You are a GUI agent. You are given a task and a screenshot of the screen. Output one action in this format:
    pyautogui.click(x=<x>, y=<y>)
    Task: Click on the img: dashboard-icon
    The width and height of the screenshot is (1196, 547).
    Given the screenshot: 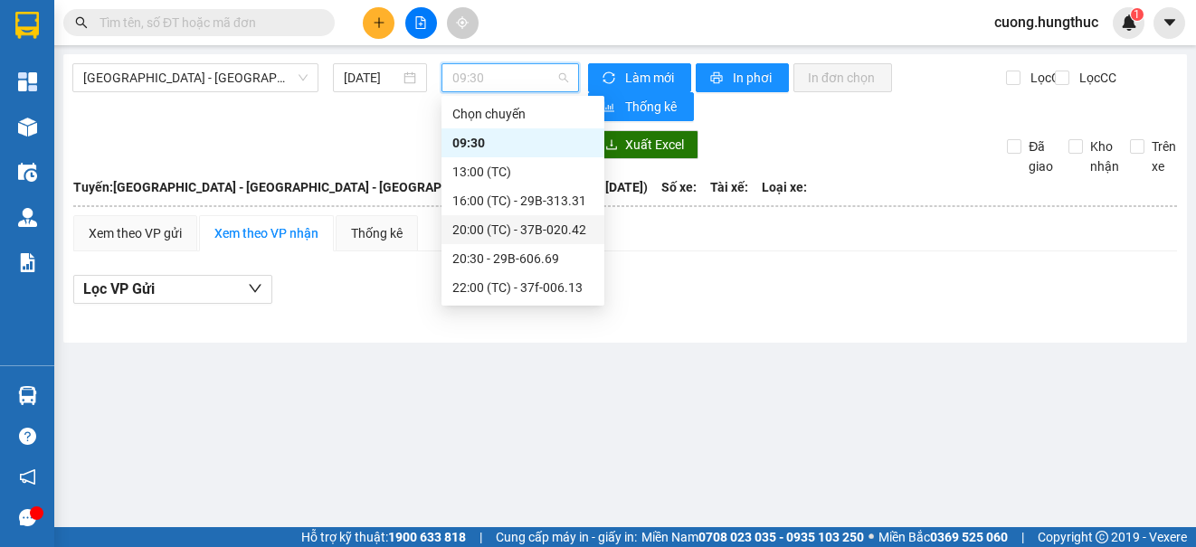 What is the action you would take?
    pyautogui.click(x=27, y=81)
    